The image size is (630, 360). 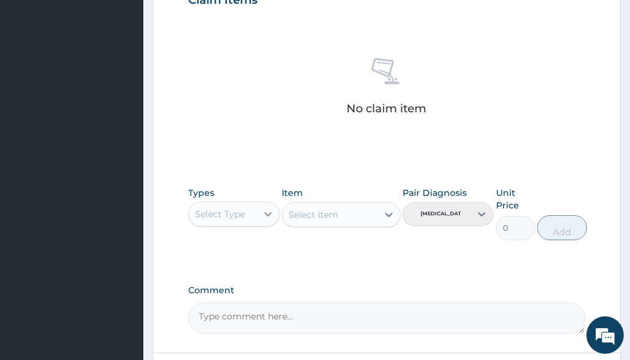 I want to click on label: Unit Price, so click(x=516, y=199).